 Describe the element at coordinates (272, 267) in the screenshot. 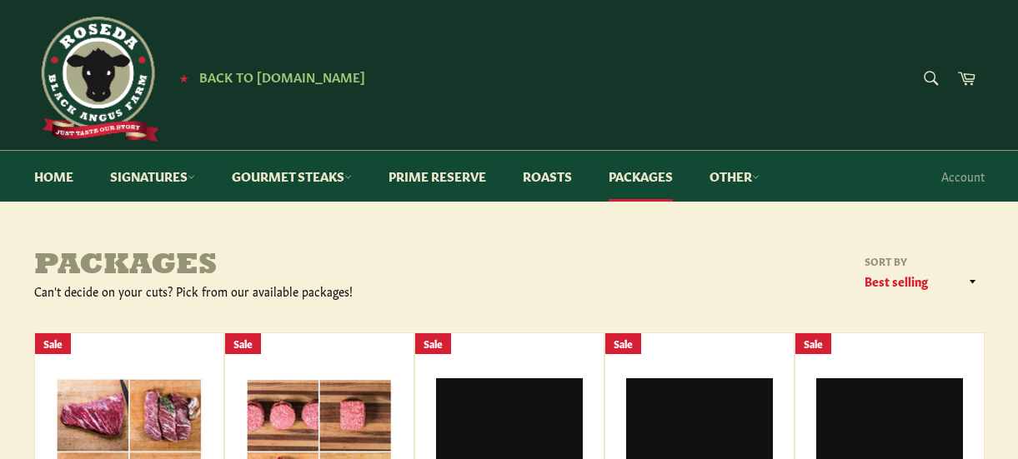

I see `h1: Packages` at that location.